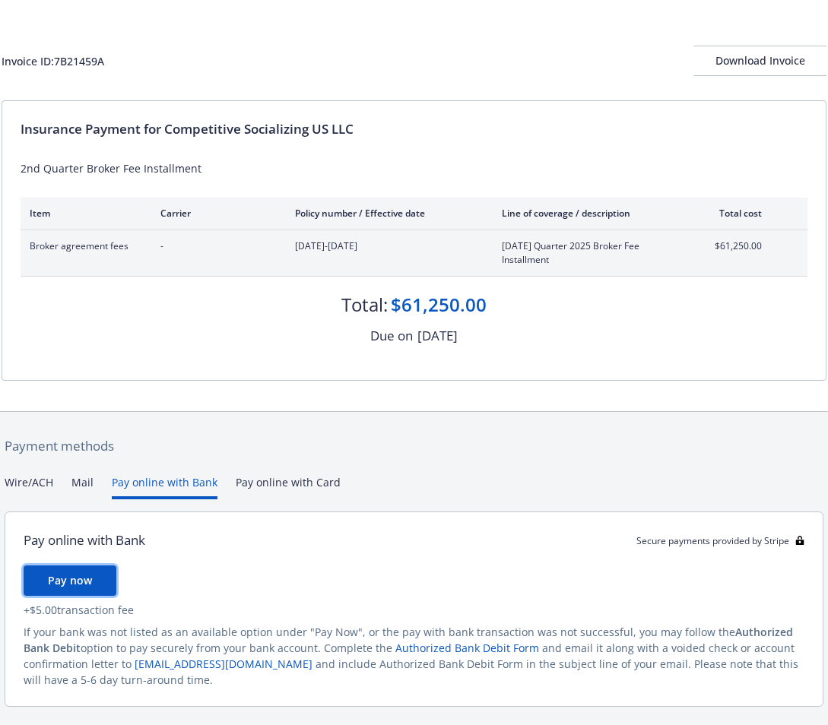 The height and width of the screenshot is (725, 828). I want to click on div: 2nd Quarter Broker Fee Installment, so click(414, 168).